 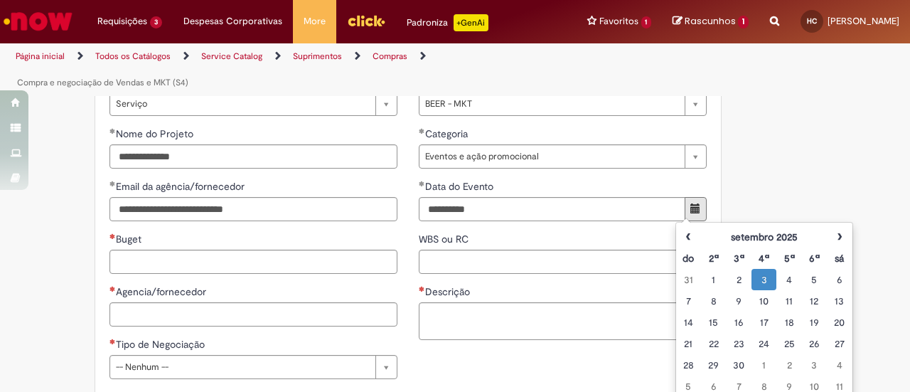 What do you see at coordinates (814, 343) in the screenshot?
I see `div: 26 September 2025 Friday` at bounding box center [814, 343].